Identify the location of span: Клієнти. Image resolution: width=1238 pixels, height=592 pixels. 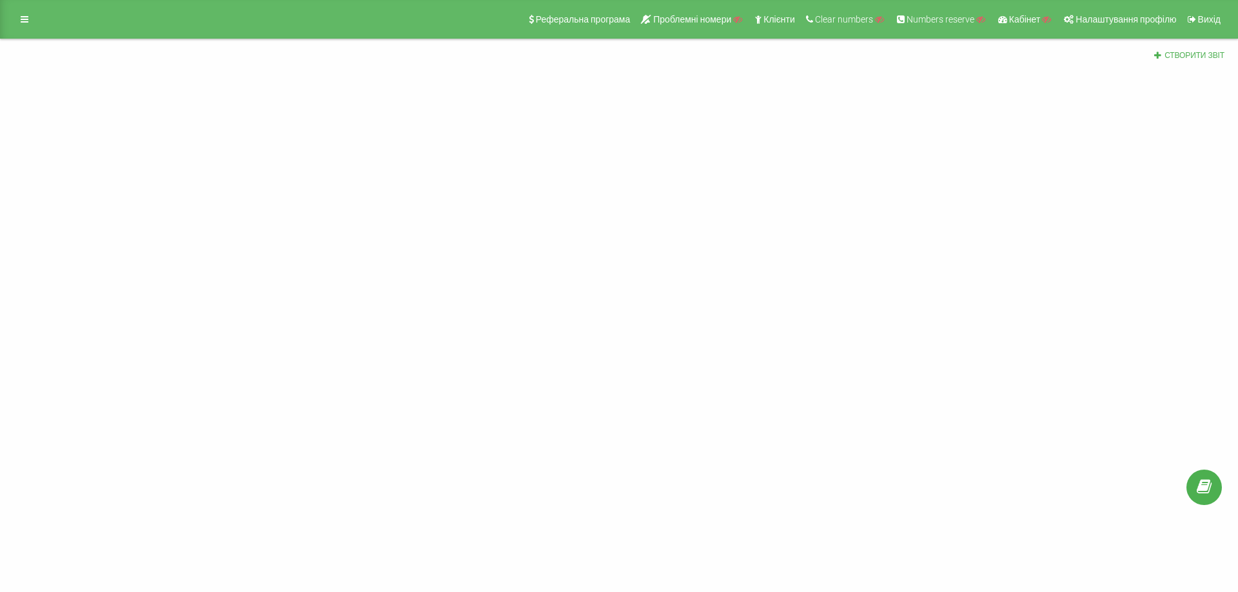
(779, 19).